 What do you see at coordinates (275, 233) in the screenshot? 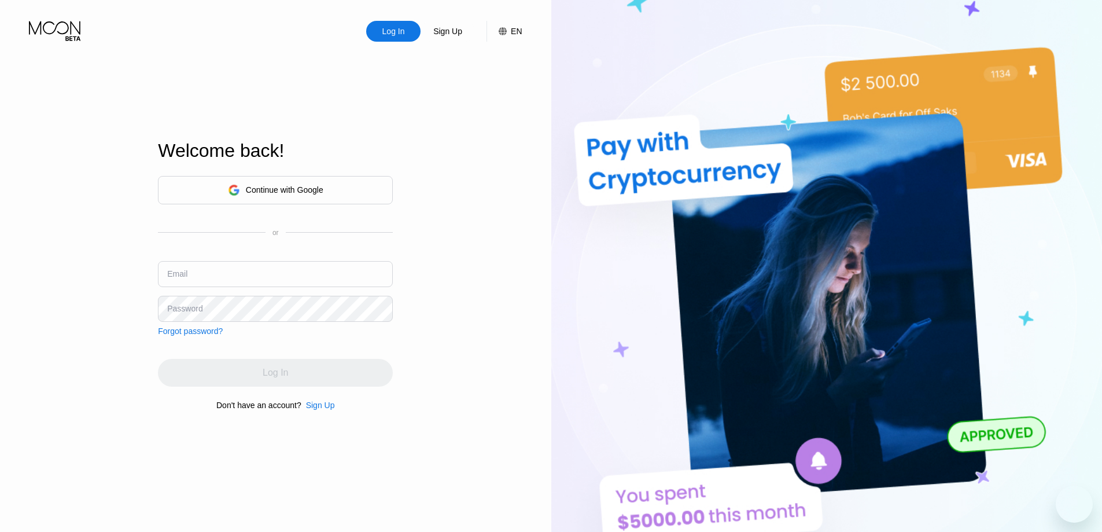
I see `div: or` at bounding box center [275, 233].